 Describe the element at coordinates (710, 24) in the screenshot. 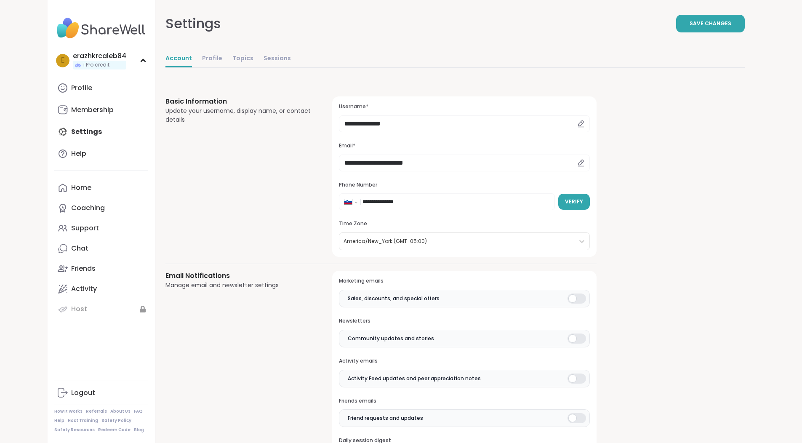

I see `button: Save Changes` at that location.